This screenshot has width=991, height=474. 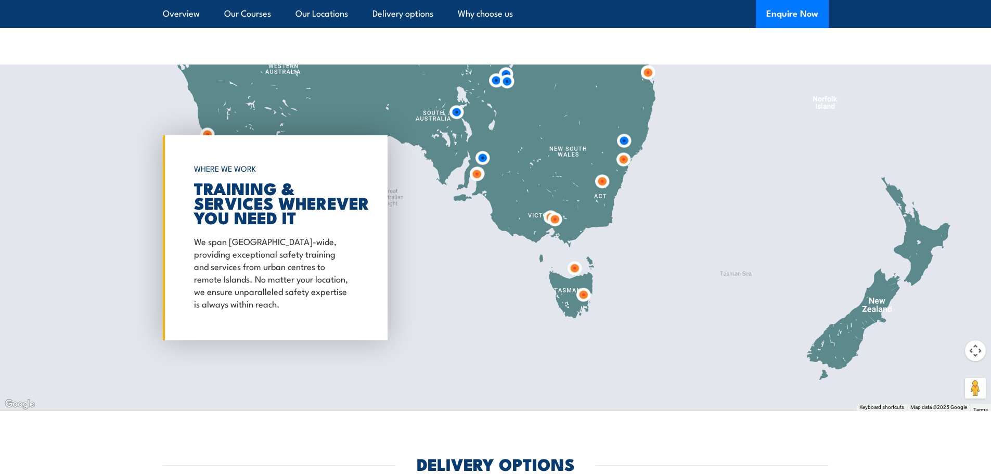 What do you see at coordinates (273, 202) in the screenshot?
I see `h2: TRAINING & SERVICES WHEREVER YOU NEED IT` at bounding box center [273, 202].